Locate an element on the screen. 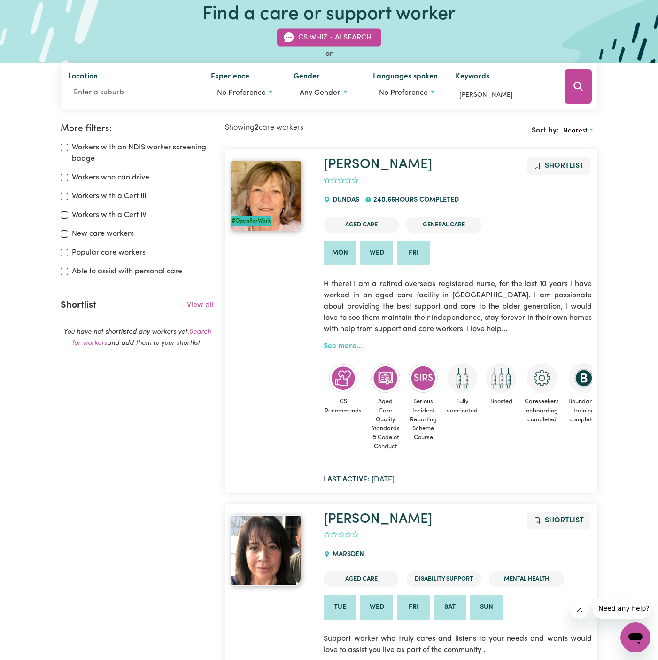 The width and height of the screenshot is (658, 660). a: See more... is located at coordinates (343, 346).